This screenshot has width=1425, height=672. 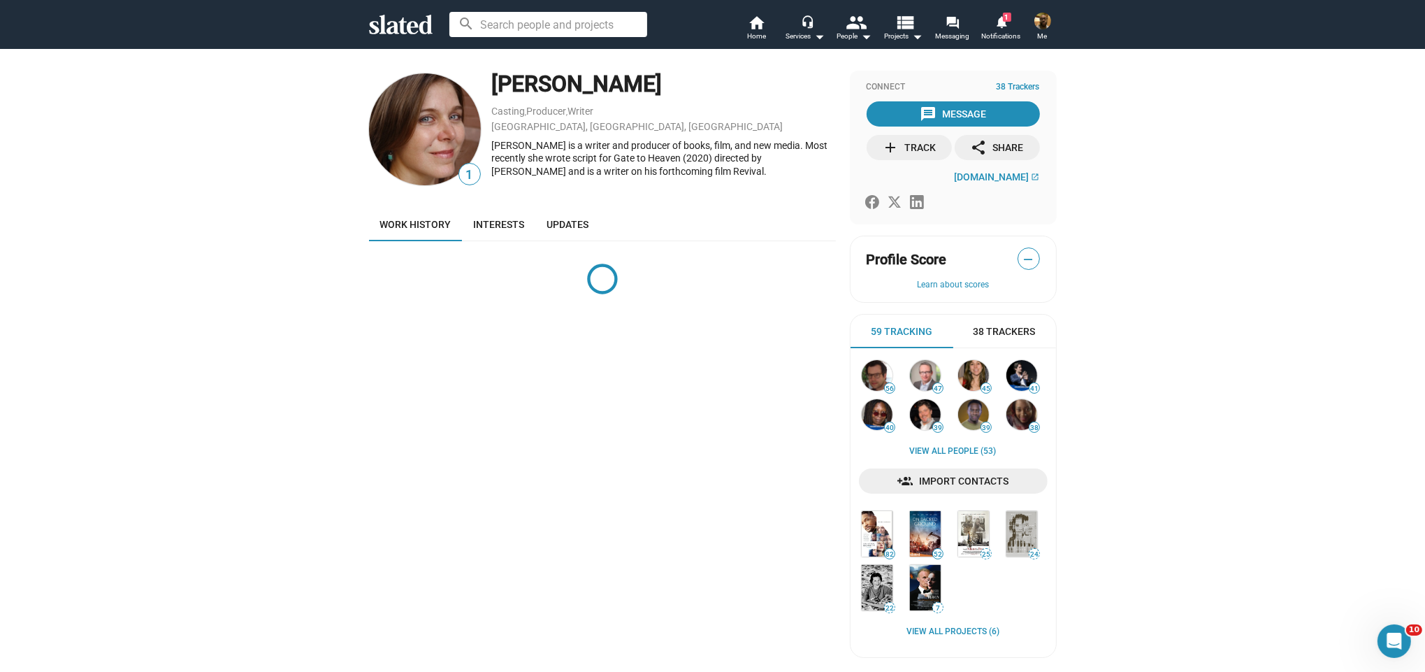 What do you see at coordinates (1043, 21) in the screenshot?
I see `img: Fritz Archer` at bounding box center [1043, 21].